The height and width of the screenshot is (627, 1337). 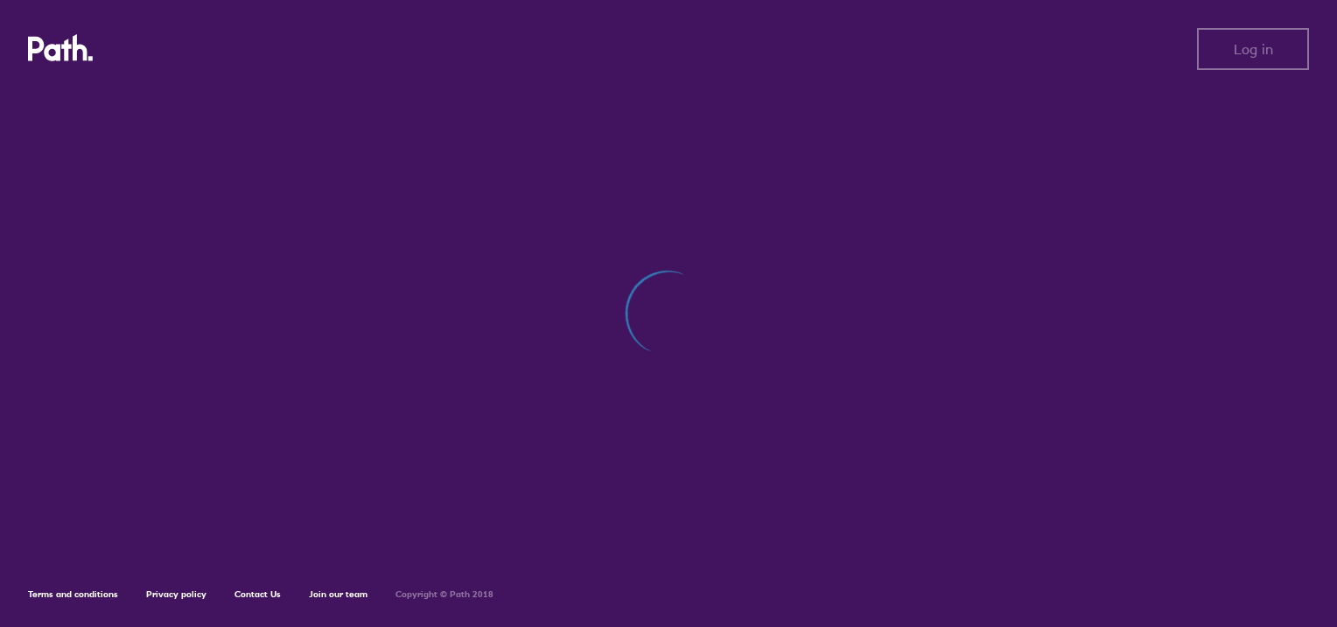 What do you see at coordinates (445, 594) in the screenshot?
I see `h6: Copyright © Path 2018` at bounding box center [445, 594].